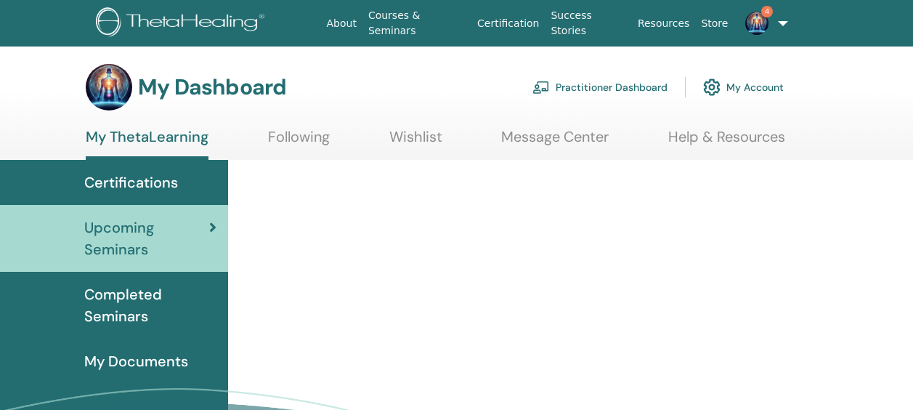  What do you see at coordinates (150, 305) in the screenshot?
I see `span: Completed Seminars` at bounding box center [150, 305].